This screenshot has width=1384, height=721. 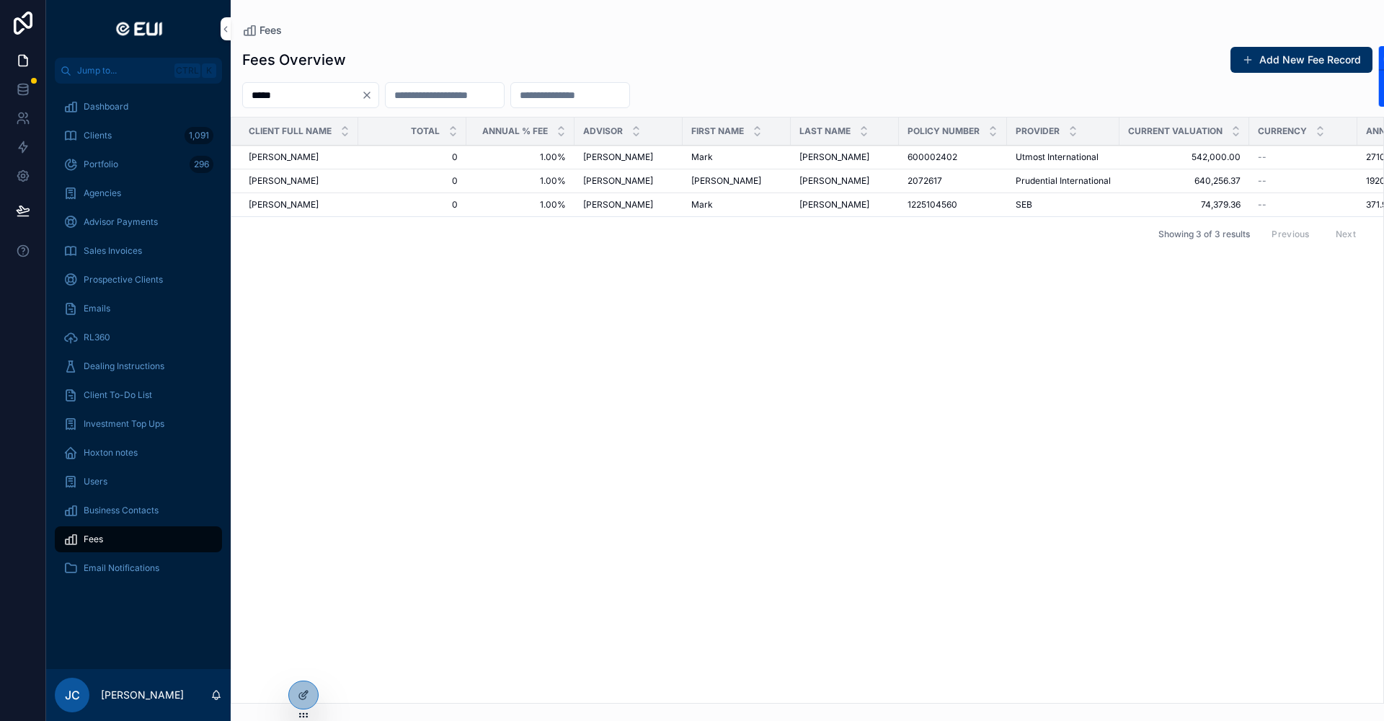 I want to click on a: 600002402, so click(x=953, y=157).